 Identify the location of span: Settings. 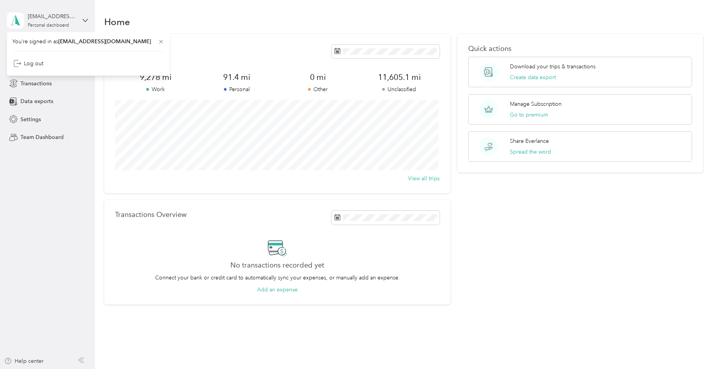
(30, 119).